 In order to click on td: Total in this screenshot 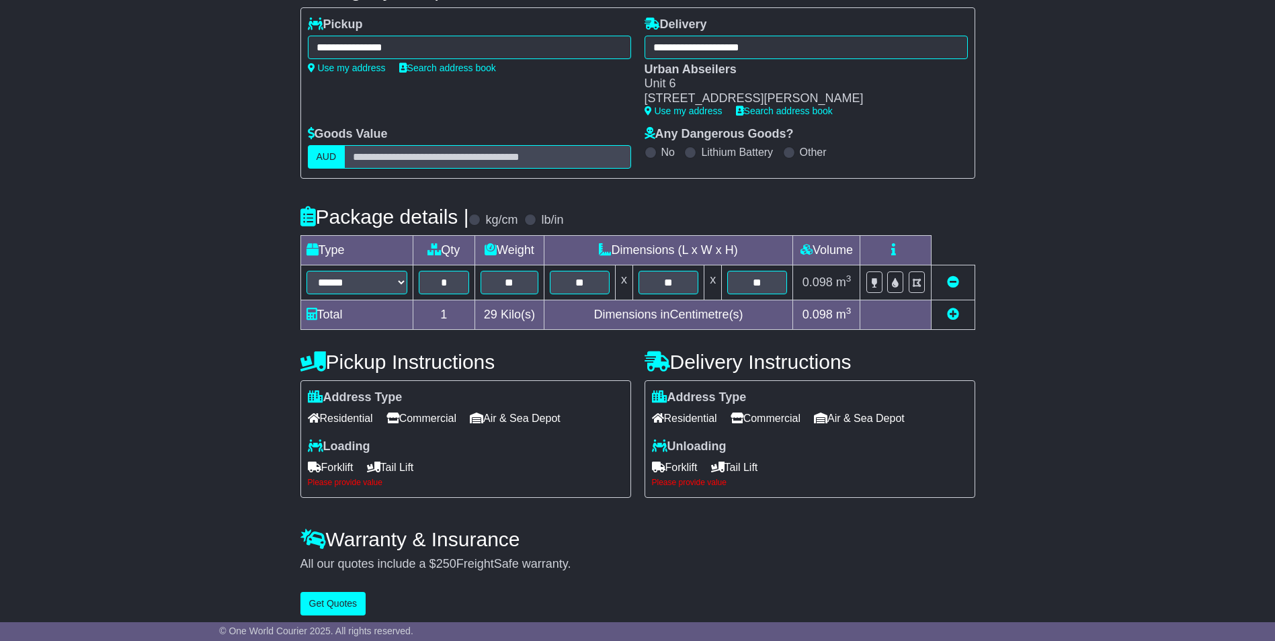, I will do `click(356, 315)`.